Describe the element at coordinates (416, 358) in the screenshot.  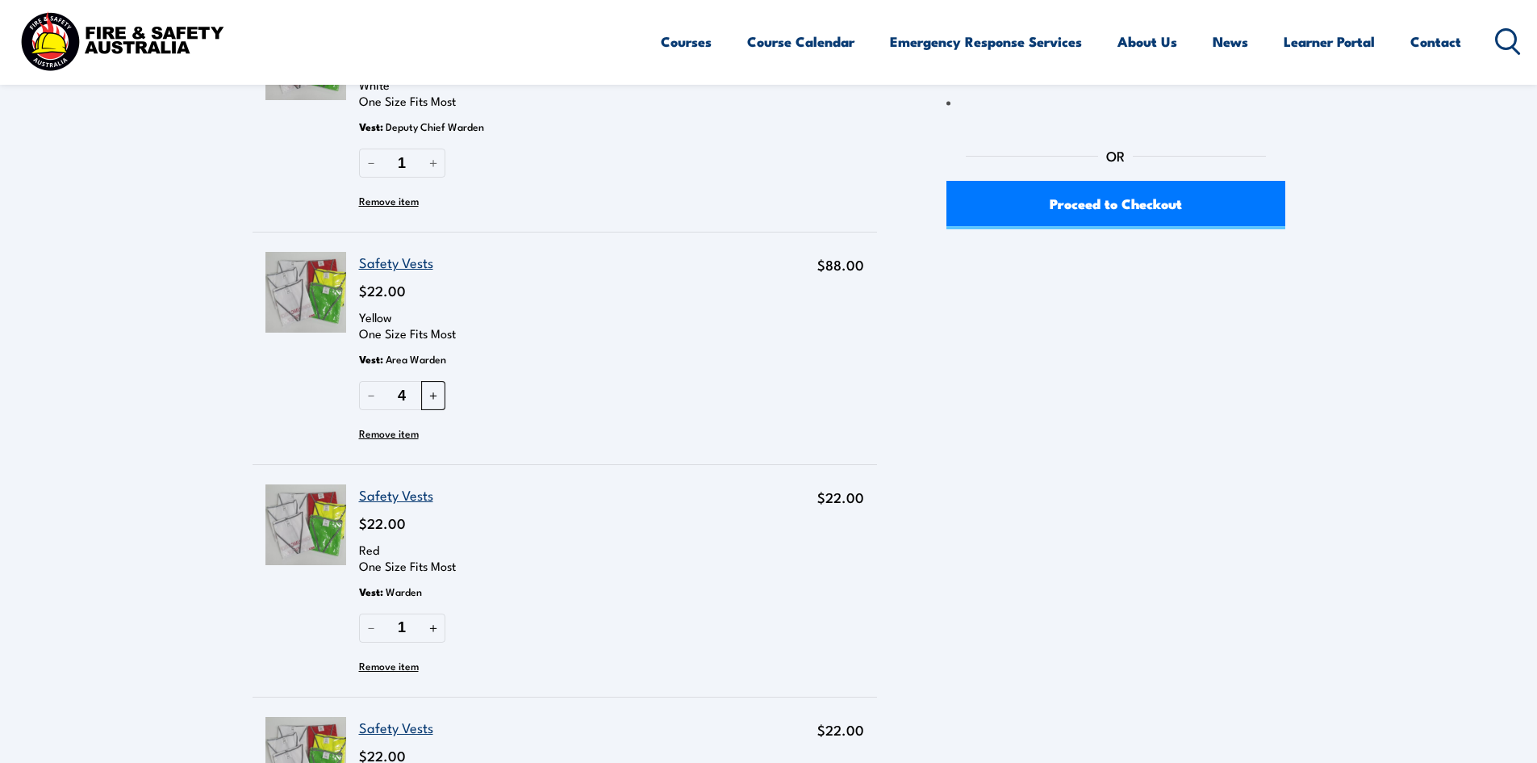
I see `span: Area Warden` at that location.